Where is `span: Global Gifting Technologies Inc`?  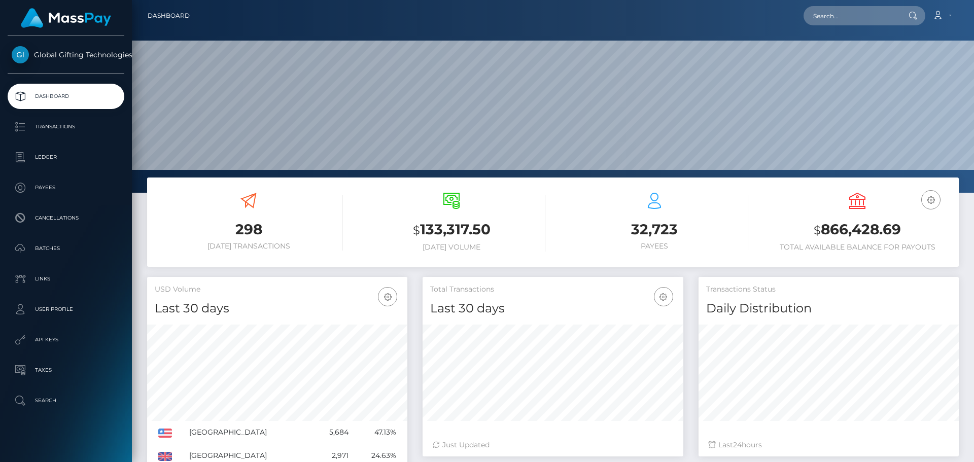
span: Global Gifting Technologies Inc is located at coordinates (66, 55).